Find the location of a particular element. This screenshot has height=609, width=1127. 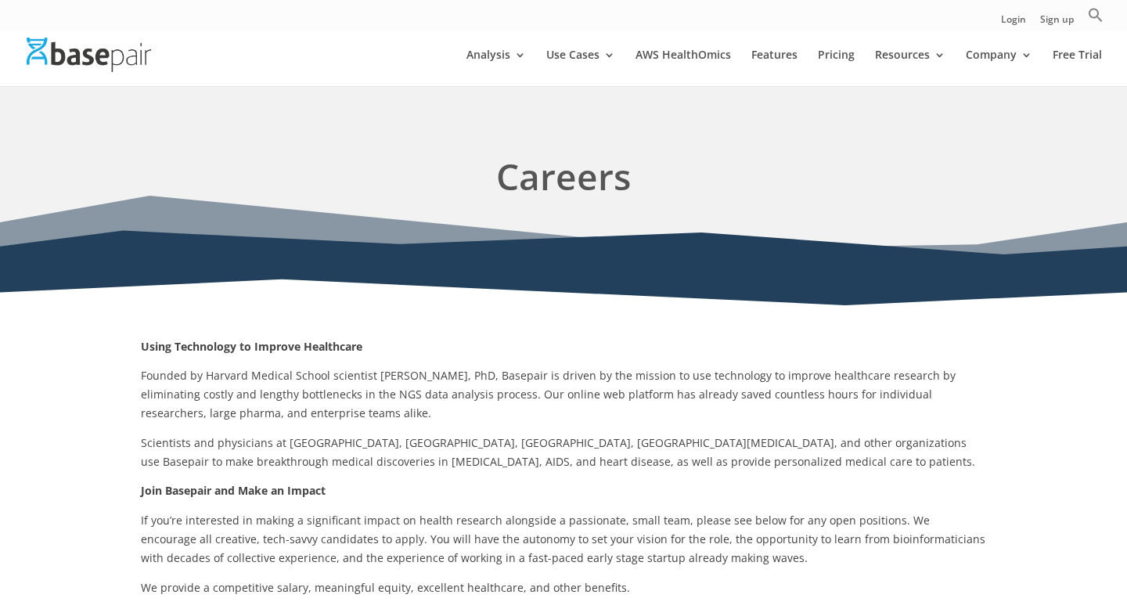

a: Features is located at coordinates (774, 67).